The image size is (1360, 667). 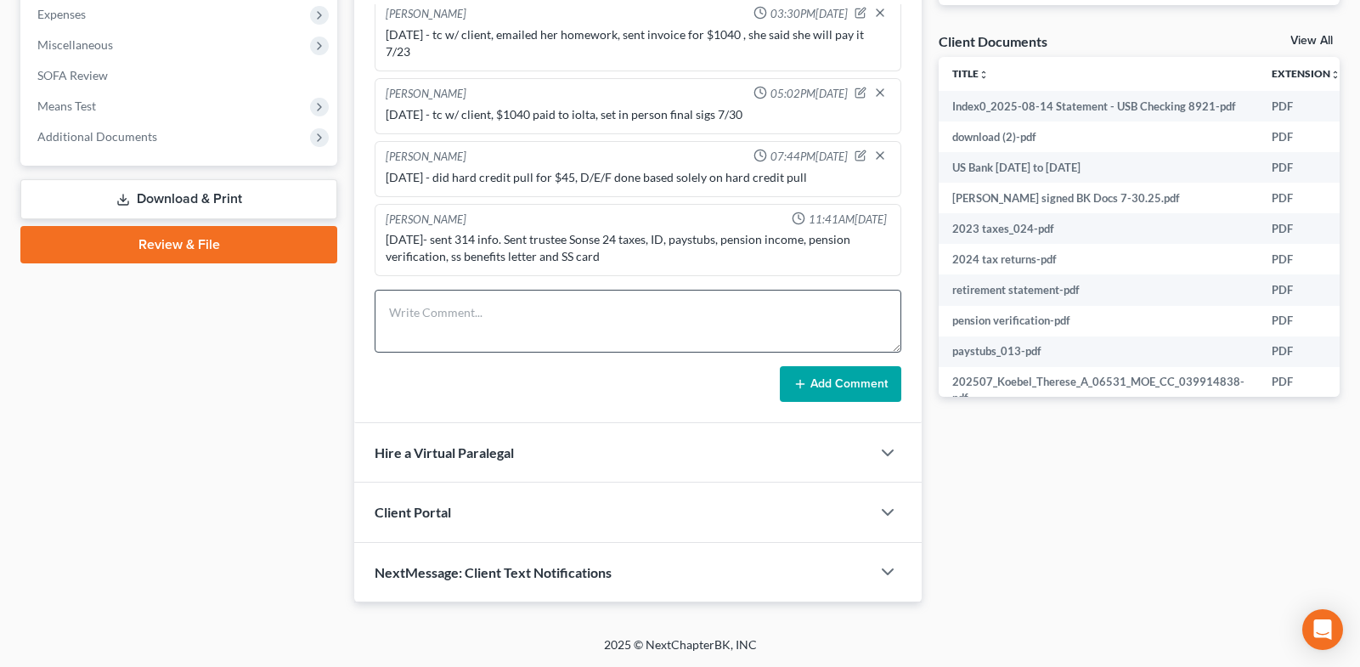 I want to click on span: Client Portal, so click(x=413, y=511).